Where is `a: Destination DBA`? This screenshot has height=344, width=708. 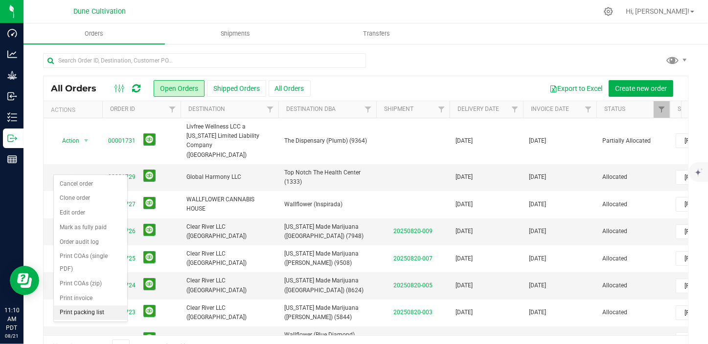
a: Destination DBA is located at coordinates (310, 109).